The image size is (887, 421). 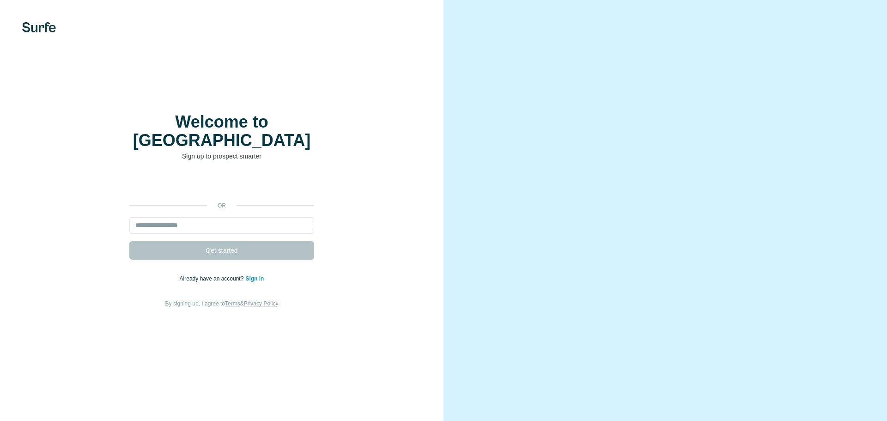 I want to click on p: or, so click(x=222, y=206).